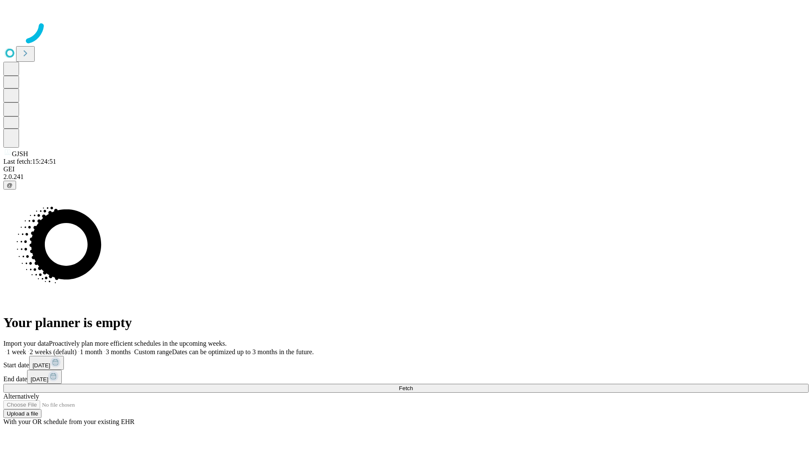  Describe the element at coordinates (20, 153) in the screenshot. I see `span: GJSH` at that location.